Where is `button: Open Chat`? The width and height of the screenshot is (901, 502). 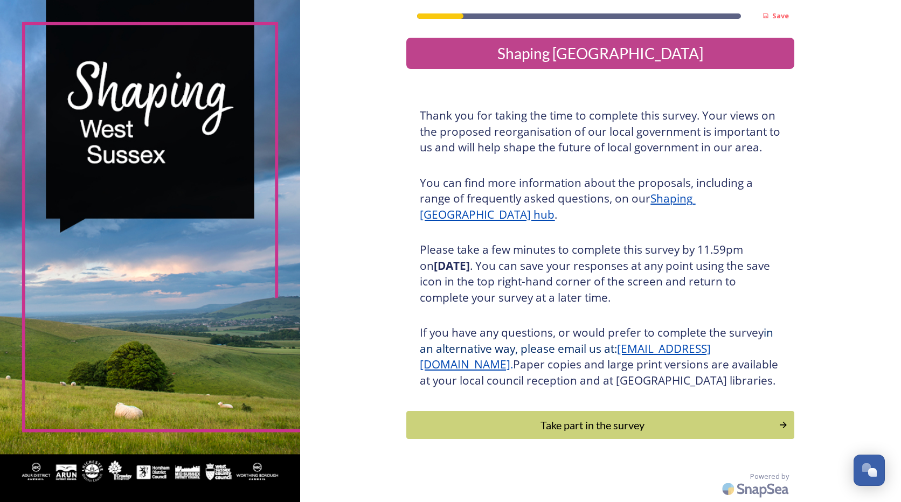 button: Open Chat is located at coordinates (869, 470).